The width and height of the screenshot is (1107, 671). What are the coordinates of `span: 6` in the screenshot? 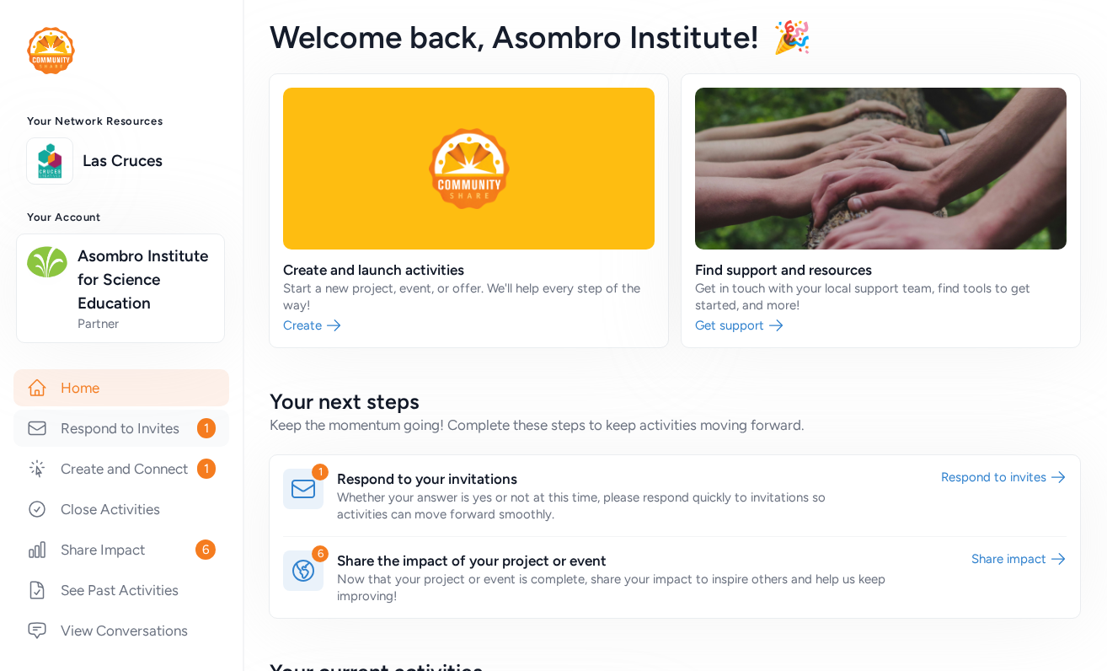 It's located at (206, 550).